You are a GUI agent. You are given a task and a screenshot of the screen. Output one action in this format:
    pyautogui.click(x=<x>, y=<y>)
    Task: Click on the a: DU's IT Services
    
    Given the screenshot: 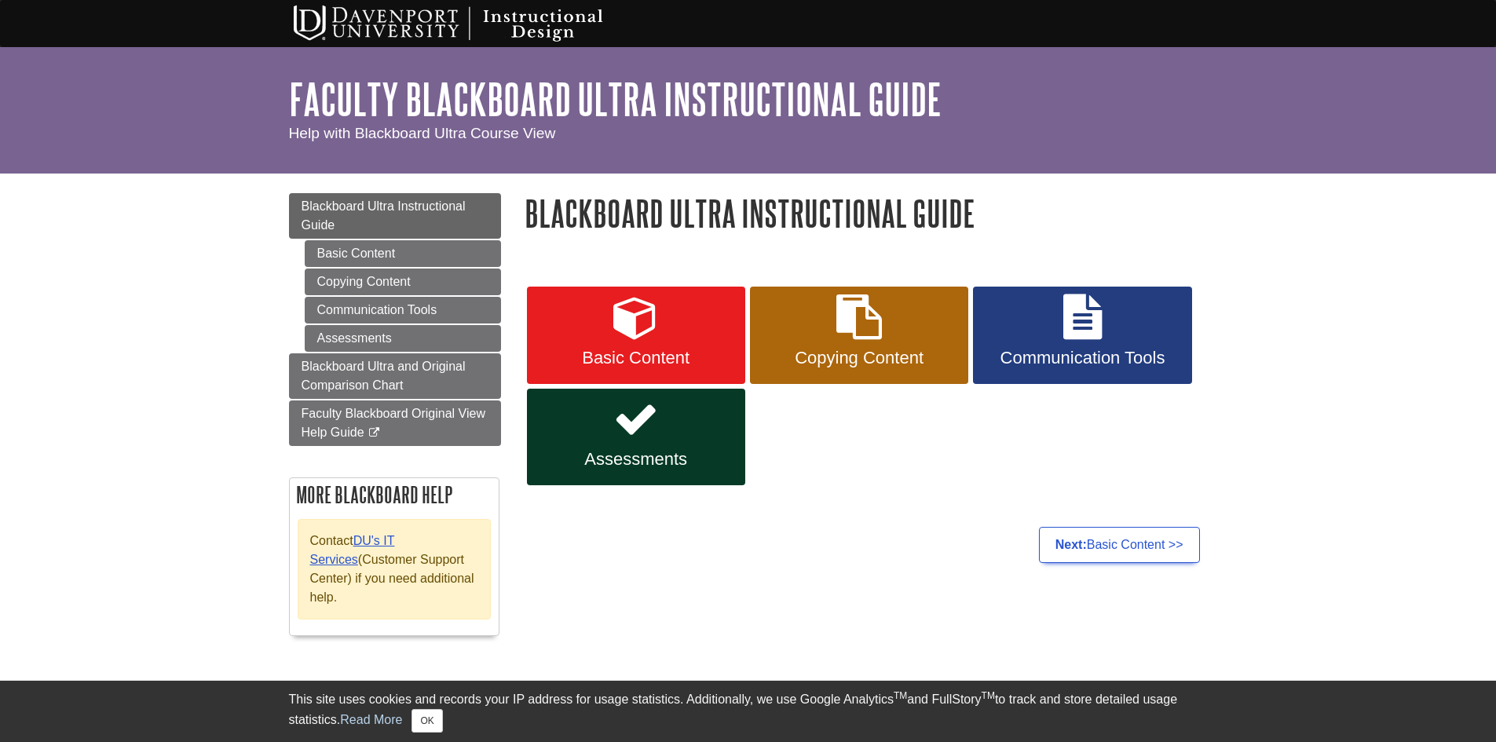 What is the action you would take?
    pyautogui.click(x=353, y=550)
    